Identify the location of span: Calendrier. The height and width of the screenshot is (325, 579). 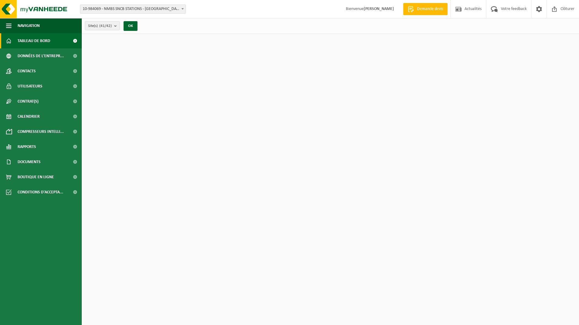
(28, 117).